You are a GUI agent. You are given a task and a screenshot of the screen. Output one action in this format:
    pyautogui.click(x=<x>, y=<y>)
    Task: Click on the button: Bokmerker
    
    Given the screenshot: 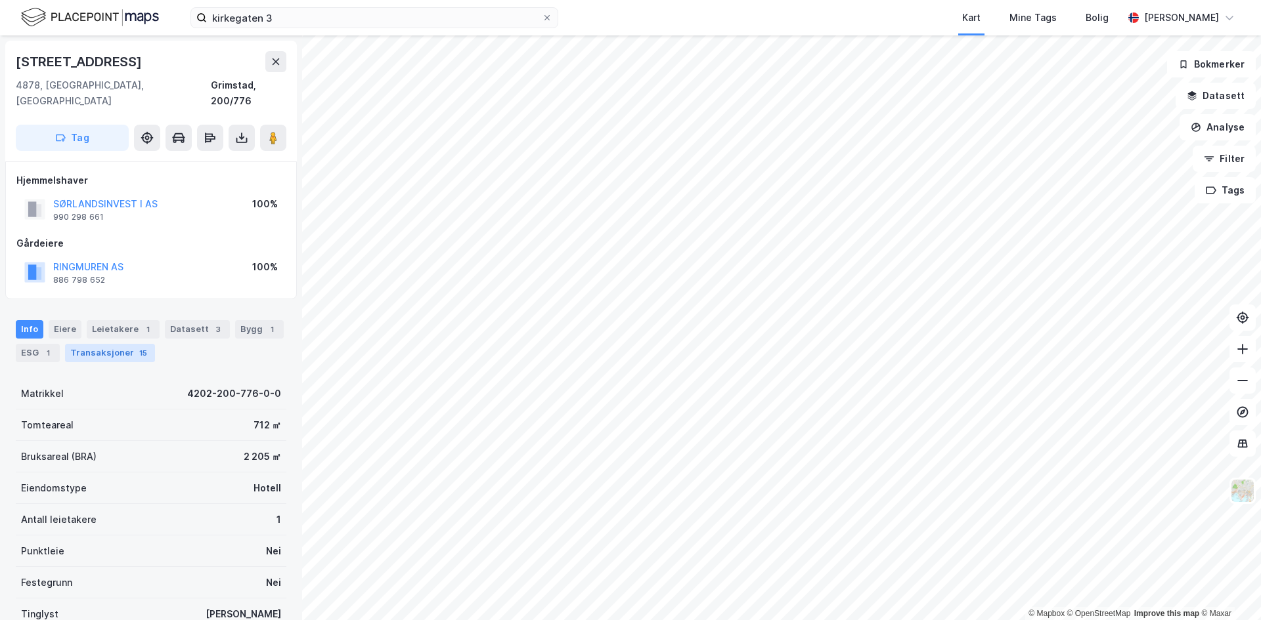 What is the action you would take?
    pyautogui.click(x=1211, y=64)
    